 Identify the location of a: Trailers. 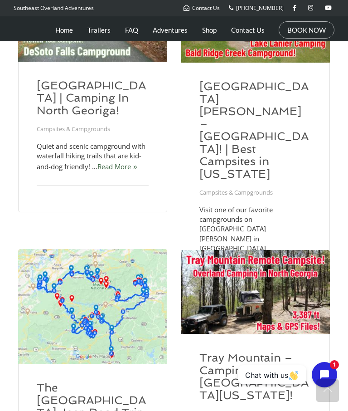
(99, 30).